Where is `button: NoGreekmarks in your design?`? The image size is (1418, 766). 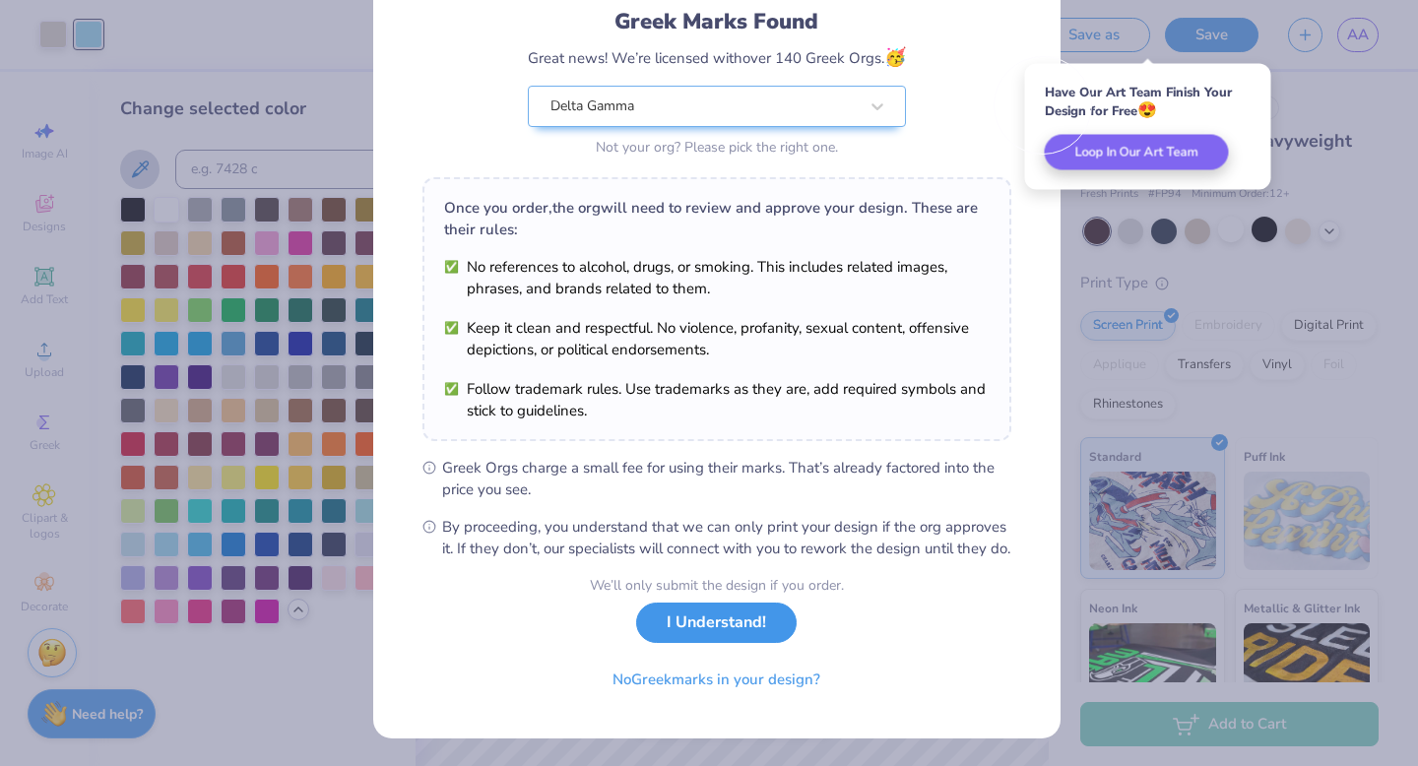
button: NoGreekmarks in your design? is located at coordinates (716, 679).